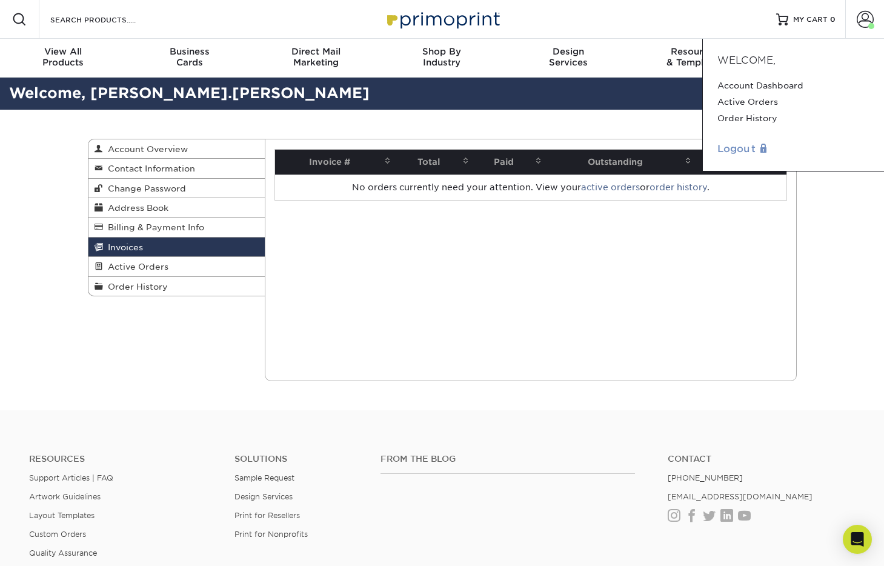  What do you see at coordinates (694, 51) in the screenshot?
I see `span: Resources` at bounding box center [694, 51].